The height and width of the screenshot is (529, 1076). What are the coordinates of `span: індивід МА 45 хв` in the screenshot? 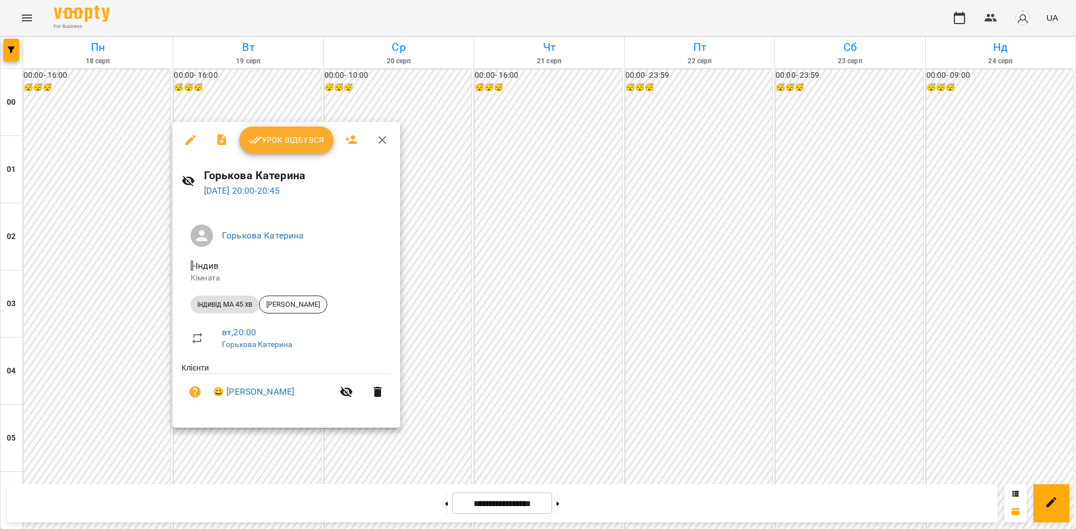 It's located at (225, 305).